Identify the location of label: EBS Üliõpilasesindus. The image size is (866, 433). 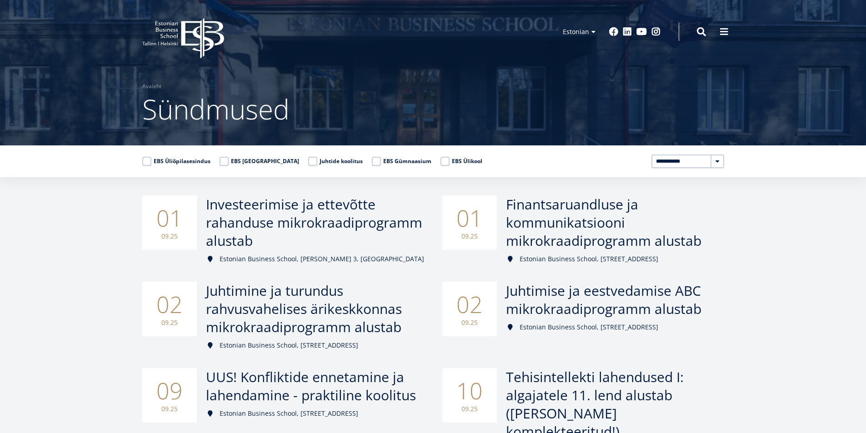
(176, 161).